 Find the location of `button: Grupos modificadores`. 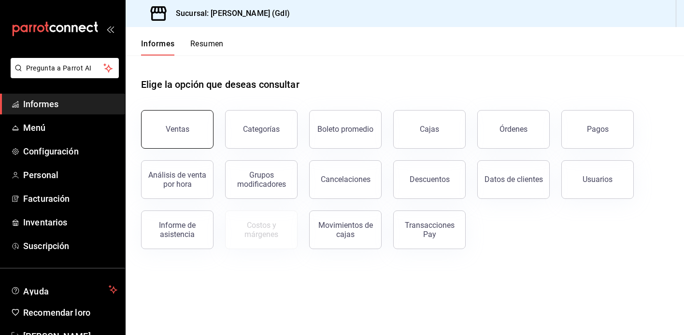

button: Grupos modificadores is located at coordinates (261, 180).